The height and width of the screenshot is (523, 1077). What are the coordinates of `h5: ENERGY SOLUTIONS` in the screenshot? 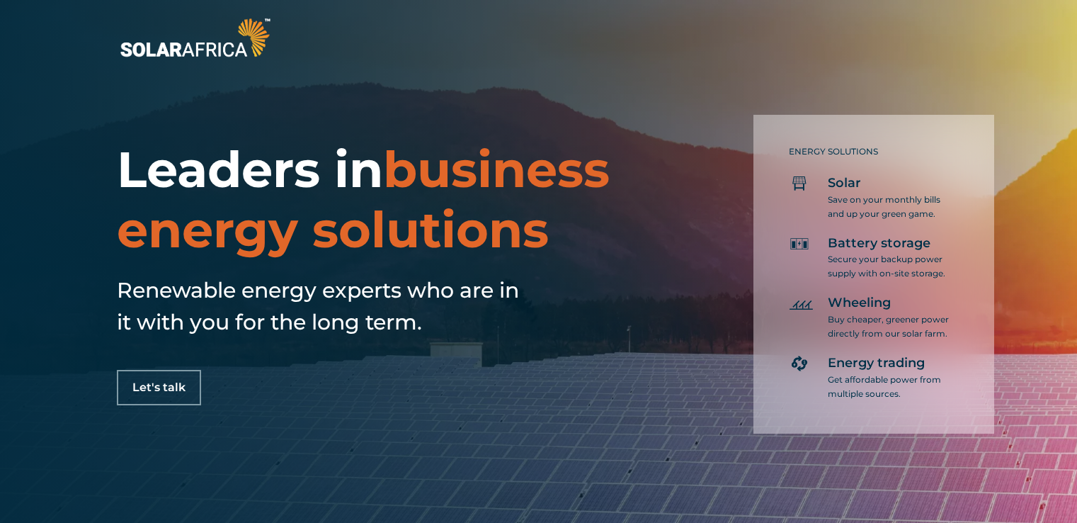 It's located at (870, 152).